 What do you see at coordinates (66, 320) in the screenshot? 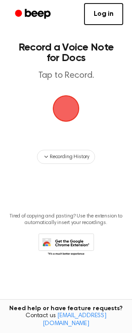
I see `span: Contact us` at bounding box center [66, 320].